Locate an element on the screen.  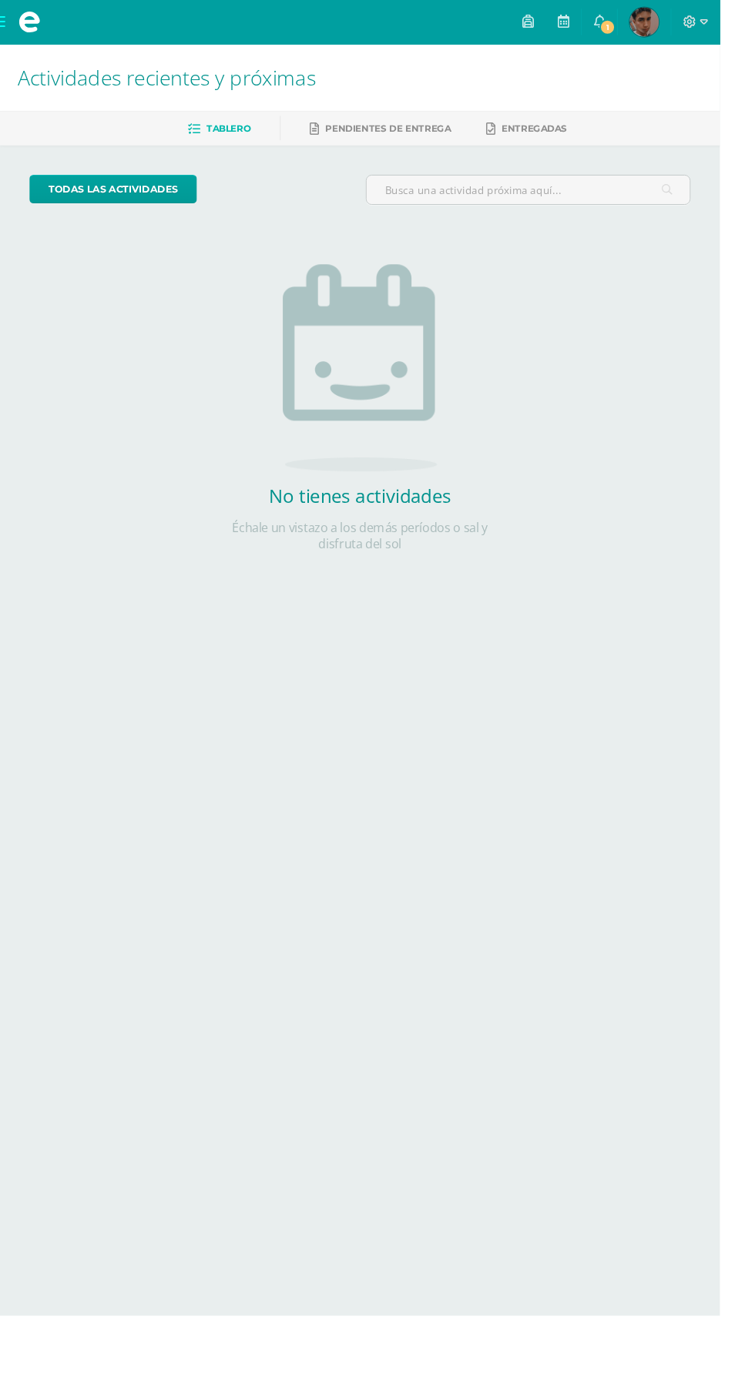
img: no_activities.png is located at coordinates (377, 386).